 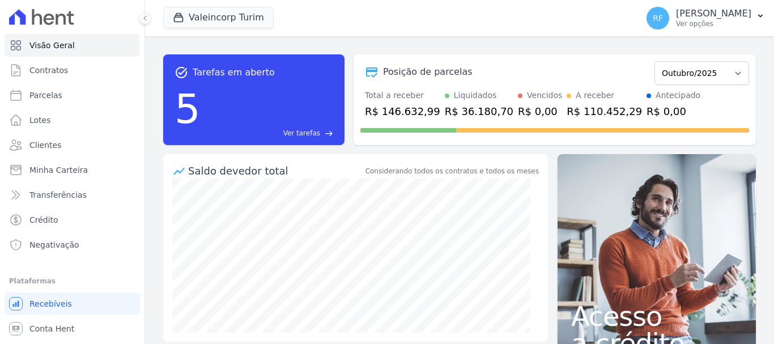 I want to click on a: Visão Geral, so click(x=72, y=45).